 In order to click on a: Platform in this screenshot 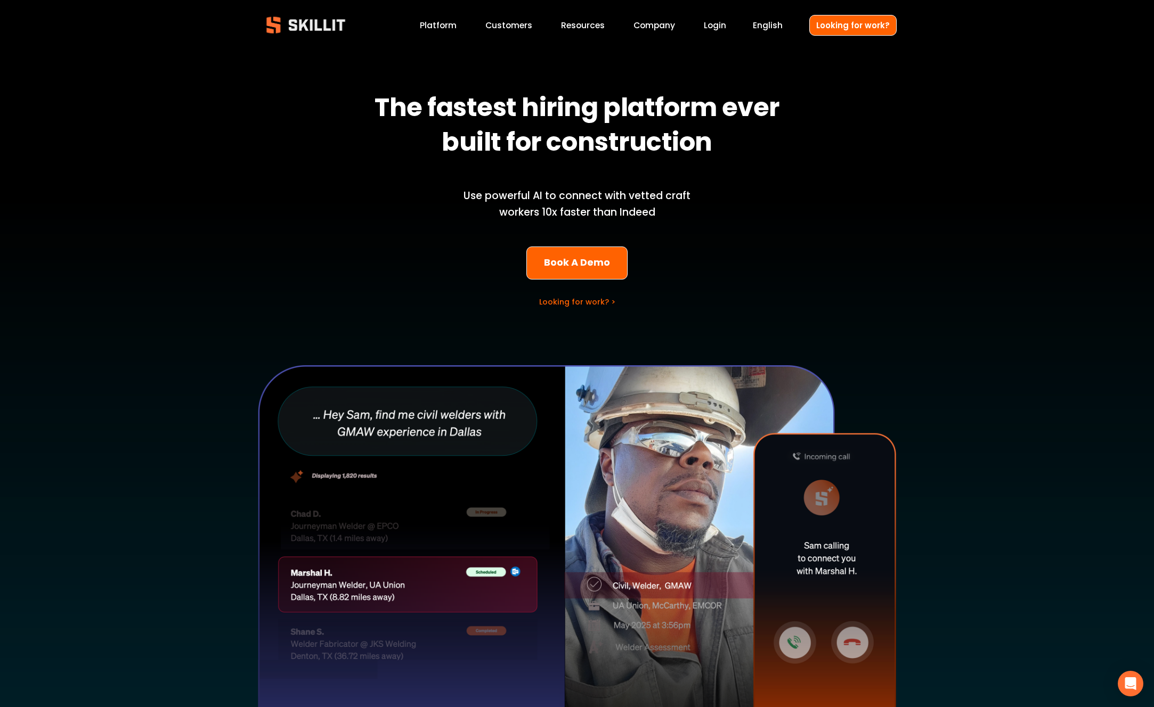, I will do `click(438, 25)`.